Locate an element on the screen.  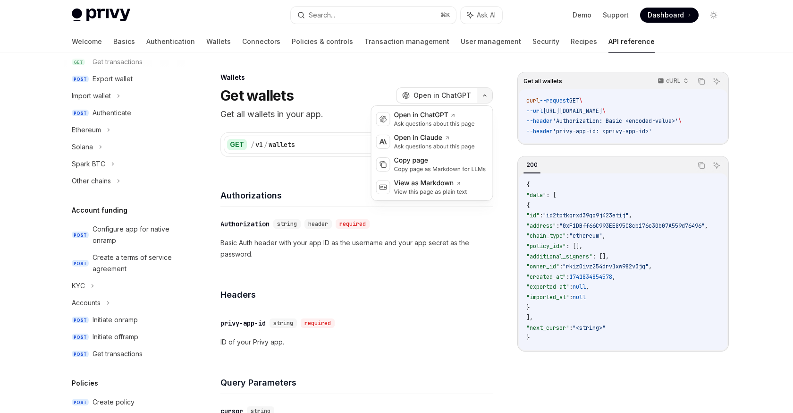
a: Support is located at coordinates (616, 15).